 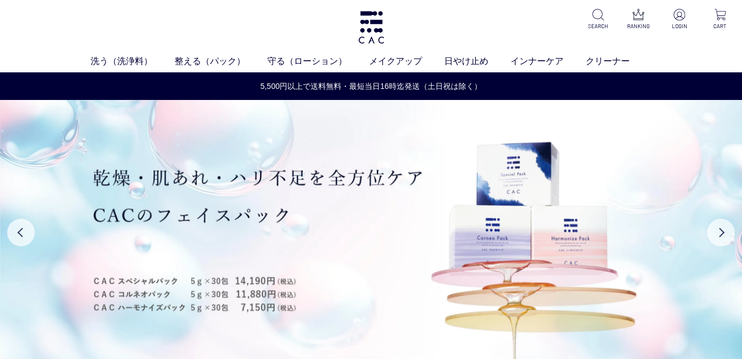 What do you see at coordinates (370, 86) in the screenshot?
I see `a: 5,500円以上で送料無料・最短当日16時迄発送（土日祝は除く）` at bounding box center [370, 86].